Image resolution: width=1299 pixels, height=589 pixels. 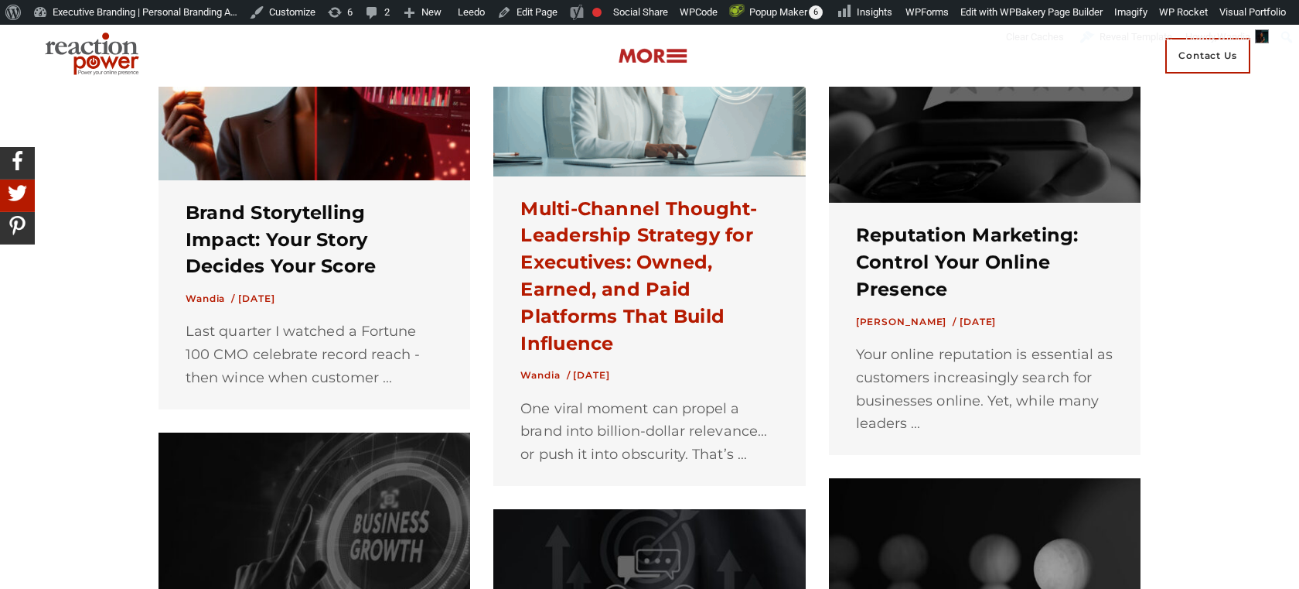 What do you see at coordinates (60, 31) in the screenshot?
I see `div: v 4.0.25` at bounding box center [60, 31].